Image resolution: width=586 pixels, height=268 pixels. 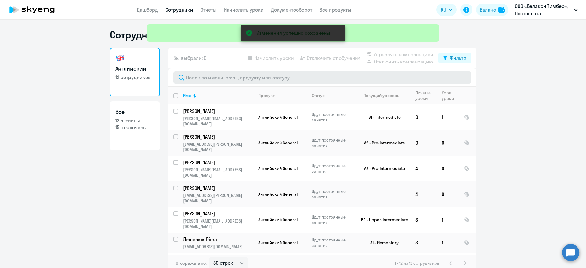 What do you see at coordinates (382, 220) in the screenshot?
I see `td: B2 - Upper-Intermediate` at bounding box center [382, 220].